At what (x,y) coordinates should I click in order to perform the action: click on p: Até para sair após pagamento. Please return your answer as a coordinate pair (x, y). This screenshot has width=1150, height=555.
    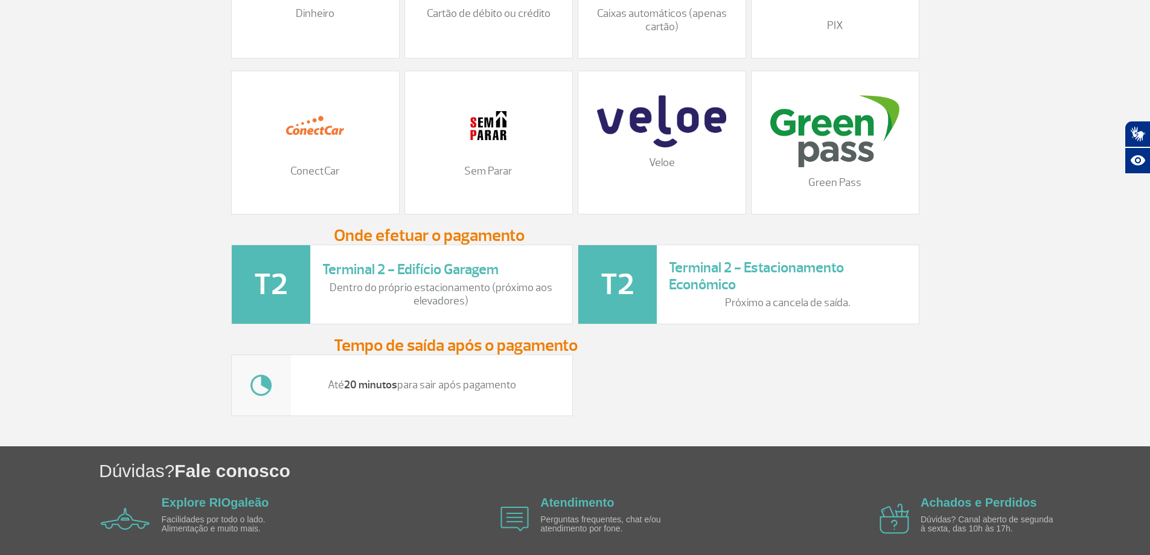
    Looking at the image, I should click on (422, 385).